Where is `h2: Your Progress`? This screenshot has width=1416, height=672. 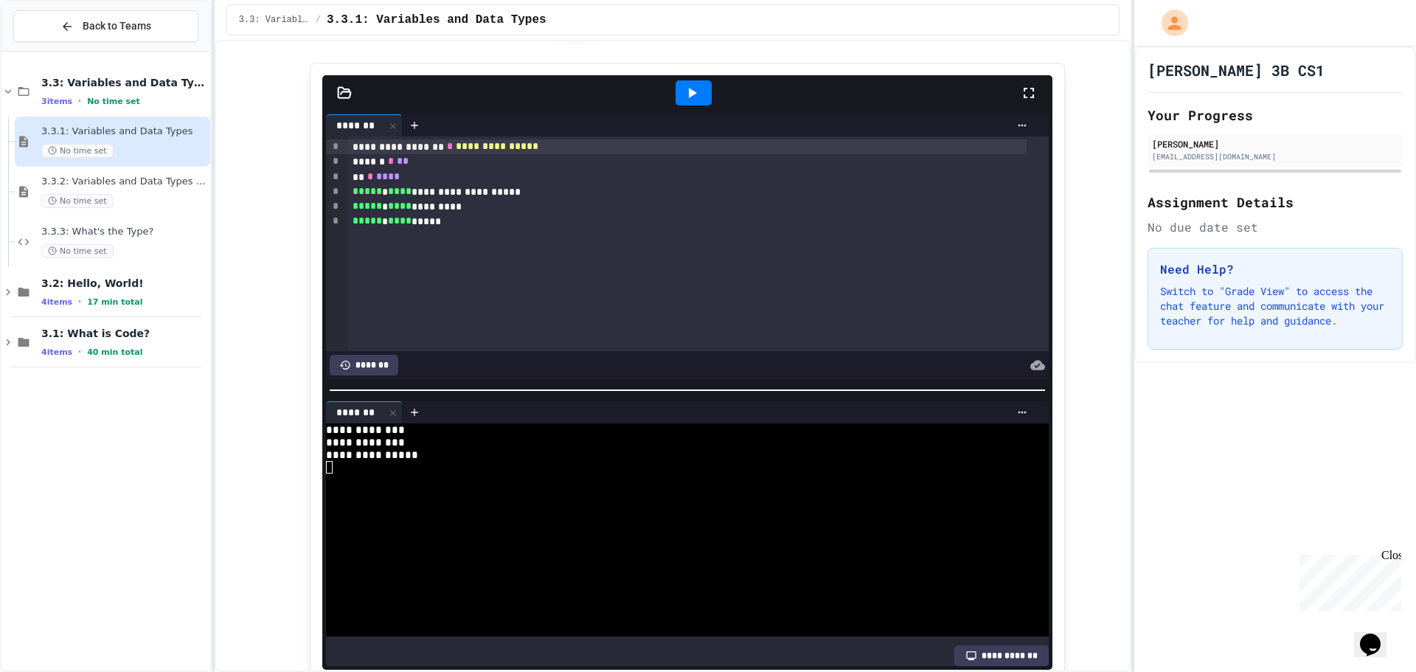
h2: Your Progress is located at coordinates (1275, 115).